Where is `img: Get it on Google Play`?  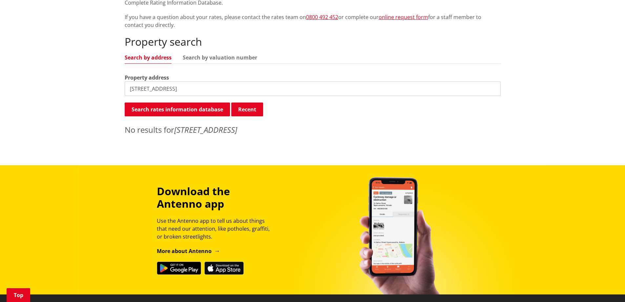 img: Get it on Google Play is located at coordinates (179, 268).